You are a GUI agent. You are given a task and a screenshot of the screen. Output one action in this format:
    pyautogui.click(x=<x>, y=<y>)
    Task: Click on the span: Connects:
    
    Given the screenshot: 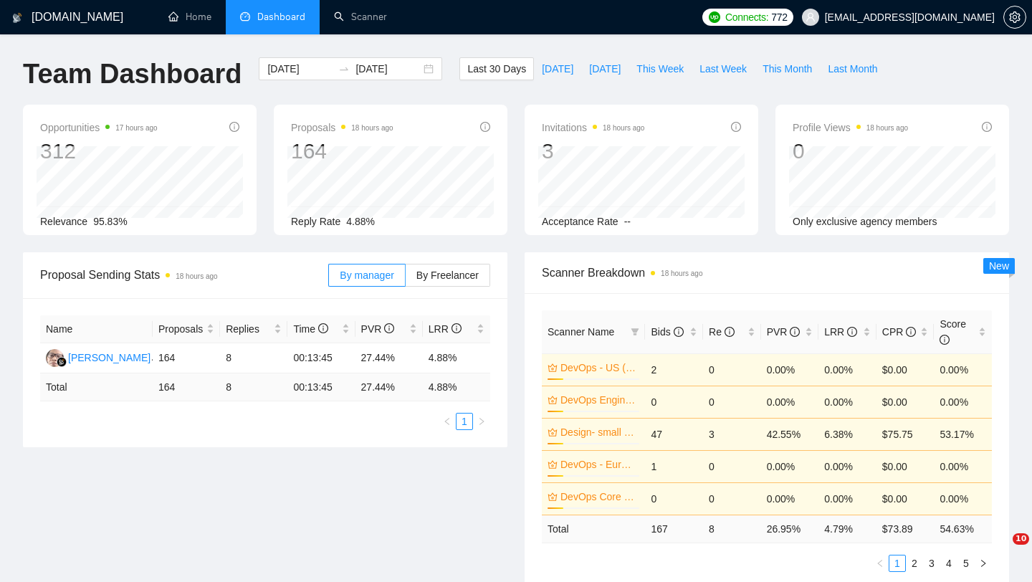 What is the action you would take?
    pyautogui.click(x=747, y=17)
    